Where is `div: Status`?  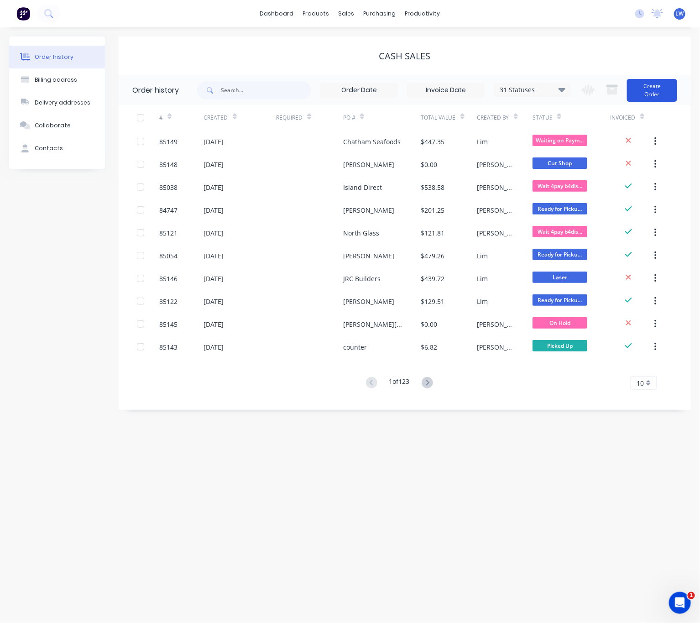
div: Status is located at coordinates (543, 118).